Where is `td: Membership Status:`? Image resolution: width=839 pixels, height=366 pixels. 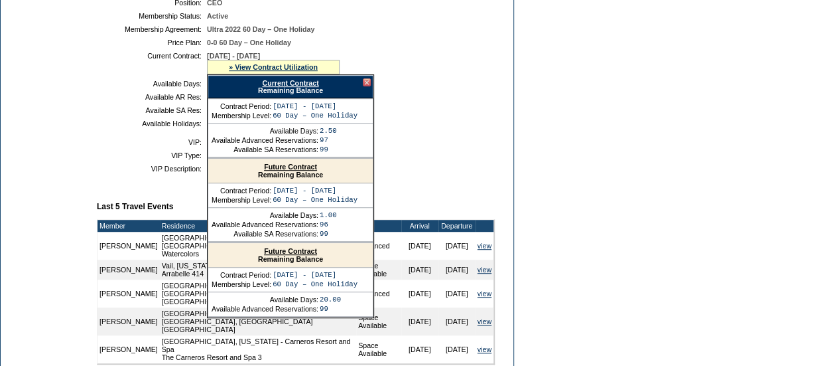 td: Membership Status: is located at coordinates (152, 16).